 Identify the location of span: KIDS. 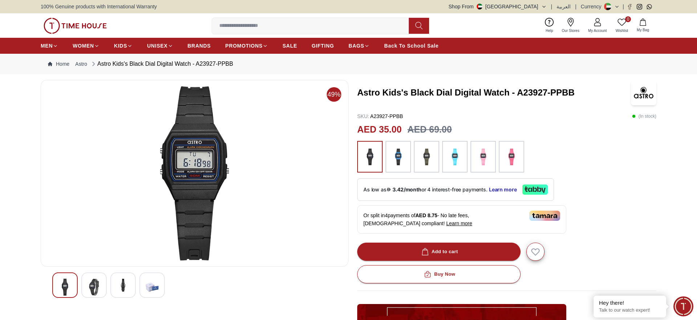
(120, 46).